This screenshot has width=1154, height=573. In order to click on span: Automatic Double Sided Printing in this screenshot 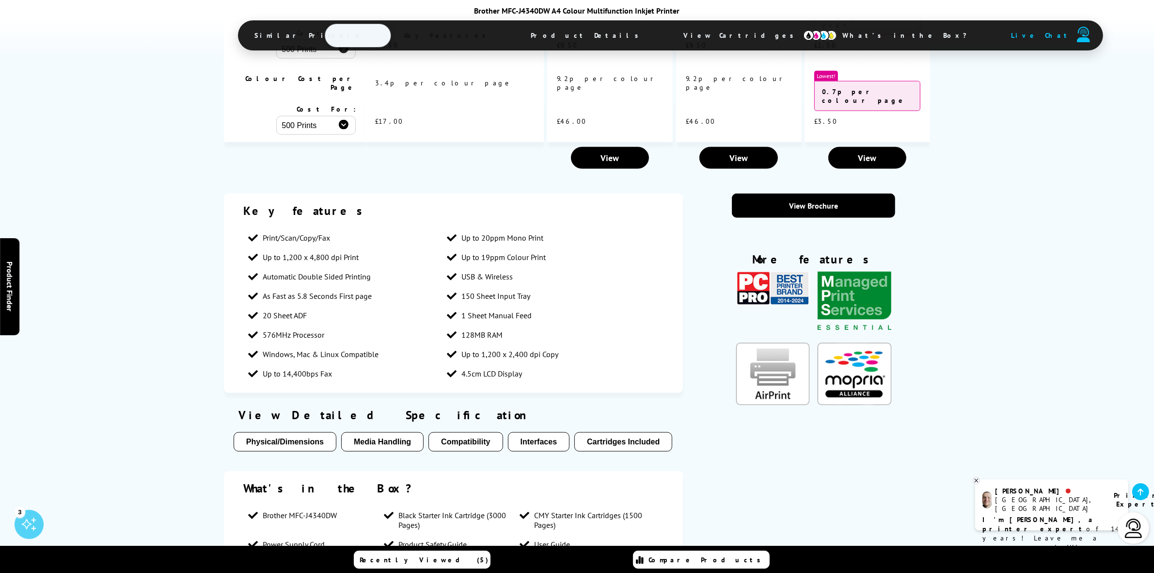, I will do `click(317, 276)`.